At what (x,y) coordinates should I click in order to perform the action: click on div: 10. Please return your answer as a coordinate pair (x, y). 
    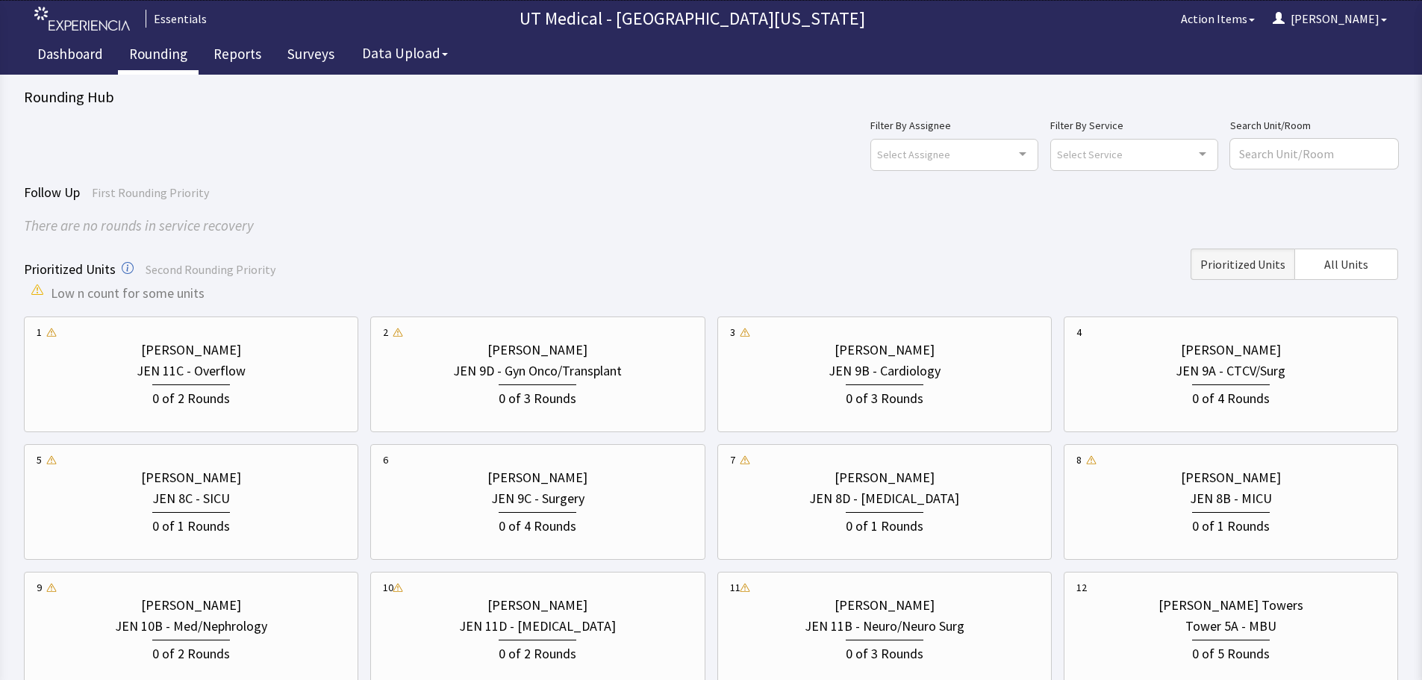
    Looking at the image, I should click on (388, 587).